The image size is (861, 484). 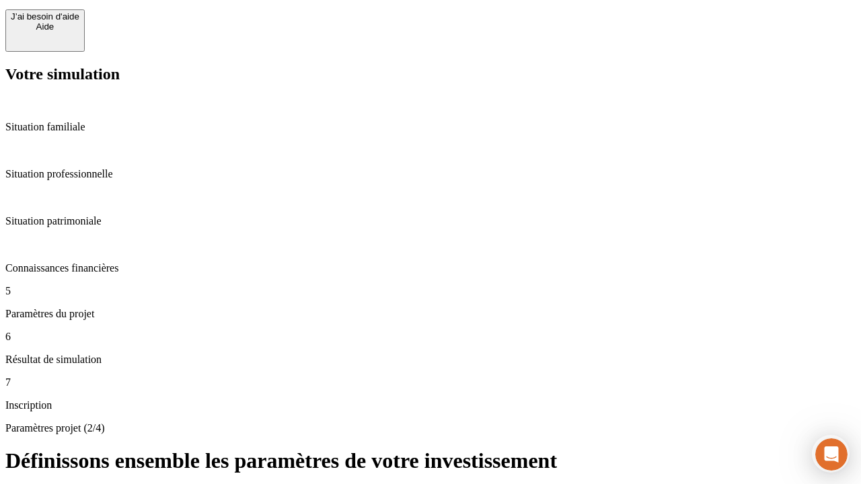 What do you see at coordinates (45, 26) in the screenshot?
I see `div: Aide` at bounding box center [45, 26].